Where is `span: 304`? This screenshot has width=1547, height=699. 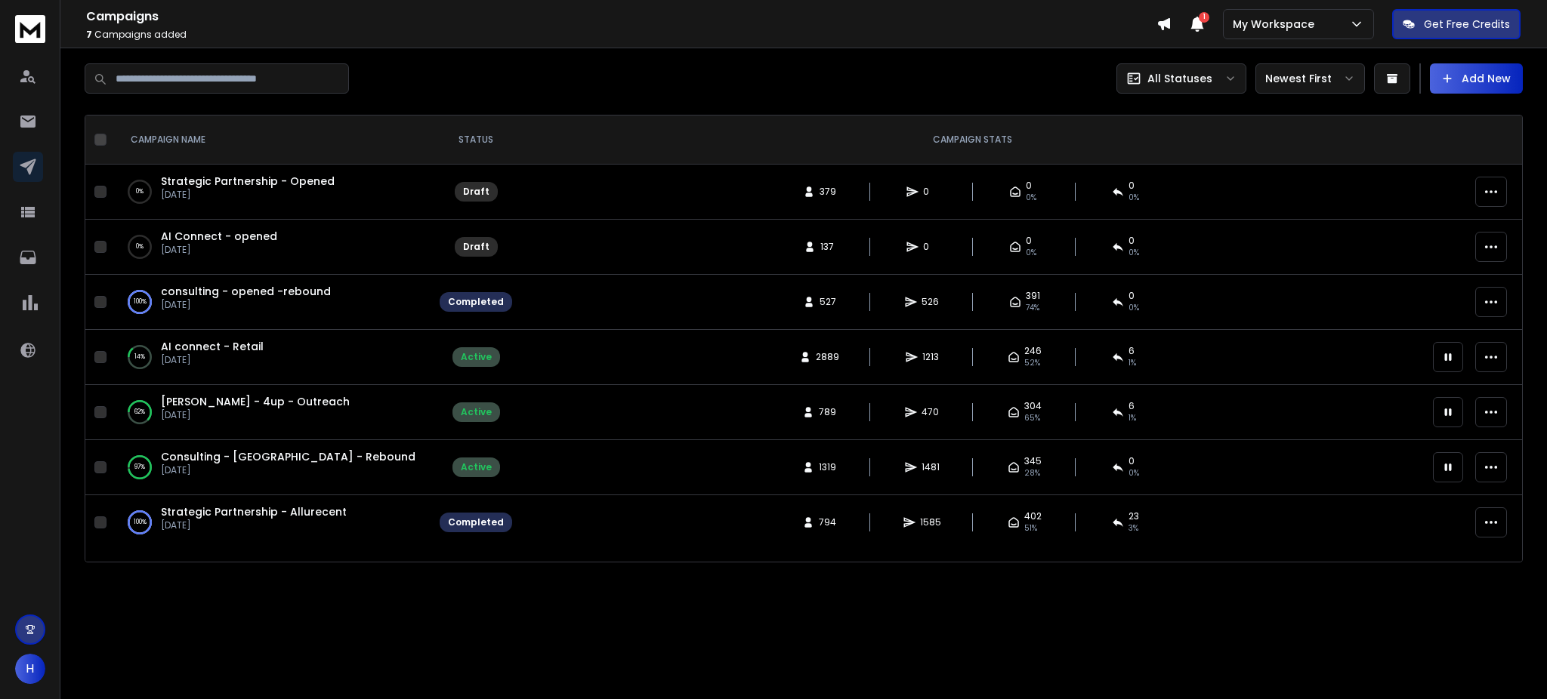
span: 304 is located at coordinates (1032, 406).